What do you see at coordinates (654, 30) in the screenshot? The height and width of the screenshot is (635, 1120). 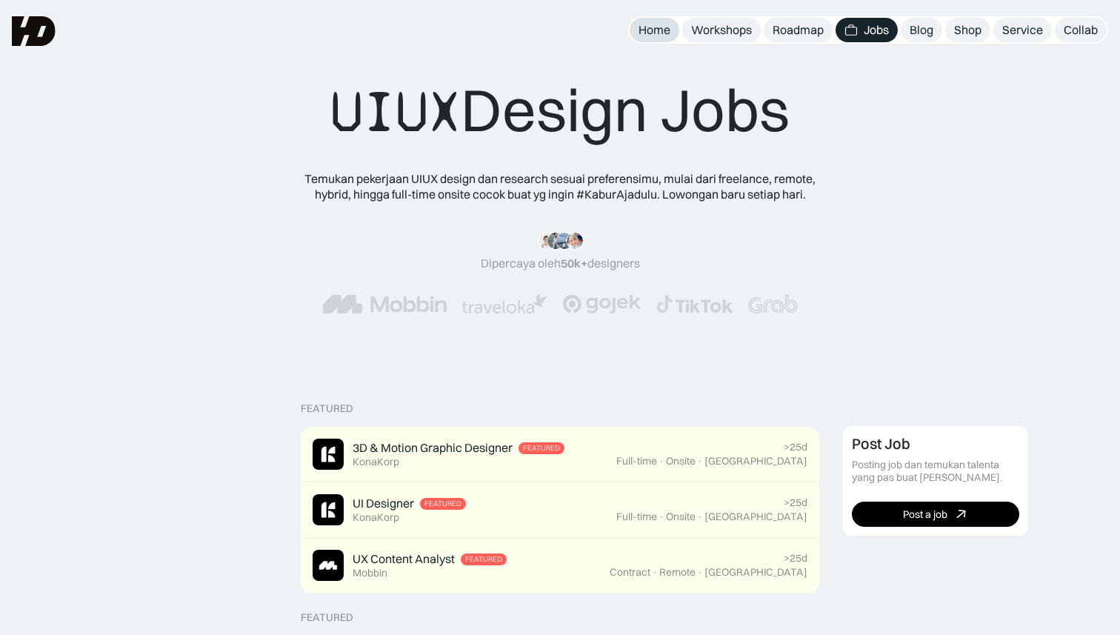 I see `a: Home` at bounding box center [654, 30].